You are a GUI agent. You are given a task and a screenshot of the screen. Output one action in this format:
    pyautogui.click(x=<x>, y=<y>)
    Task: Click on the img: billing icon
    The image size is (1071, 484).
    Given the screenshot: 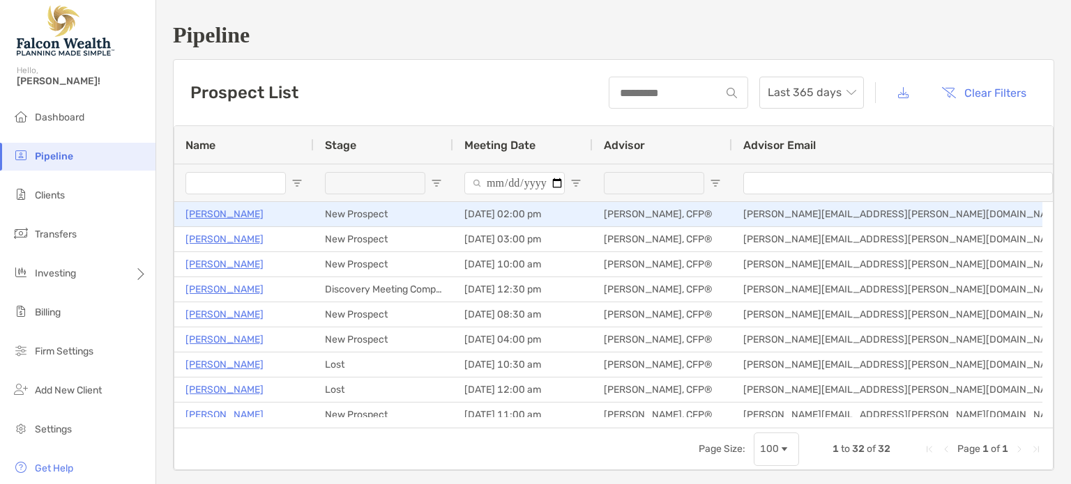 What is the action you would take?
    pyautogui.click(x=21, y=312)
    